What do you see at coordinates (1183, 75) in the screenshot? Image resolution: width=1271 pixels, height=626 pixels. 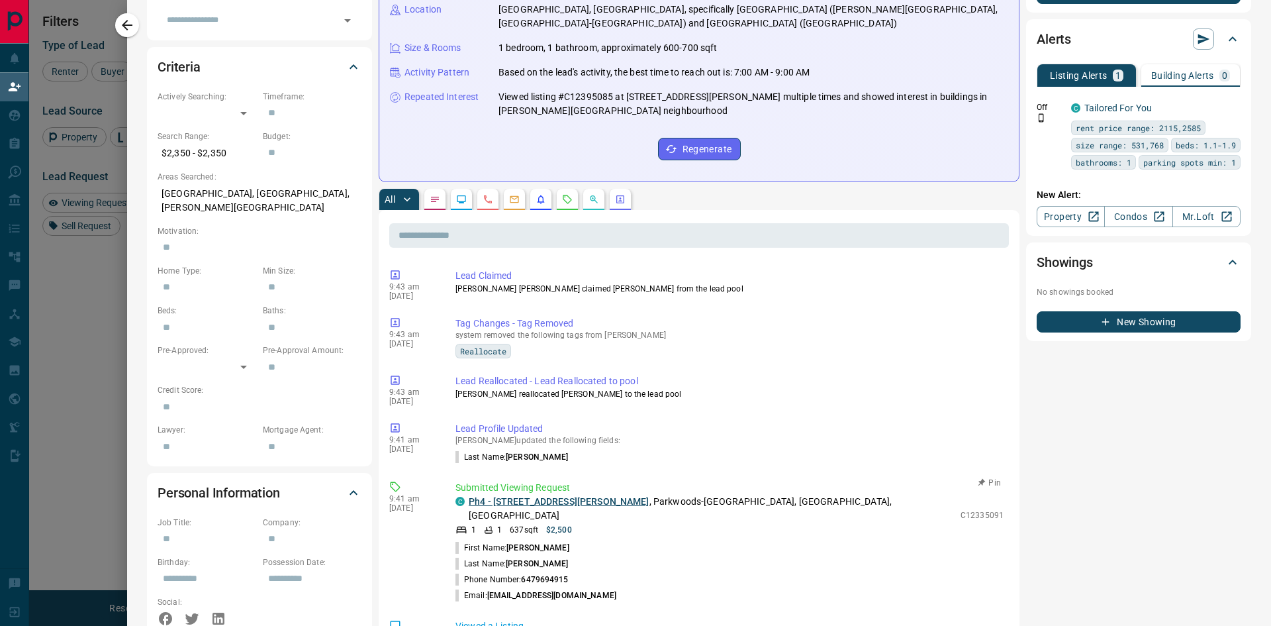 I see `p: Building Alerts` at bounding box center [1183, 75].